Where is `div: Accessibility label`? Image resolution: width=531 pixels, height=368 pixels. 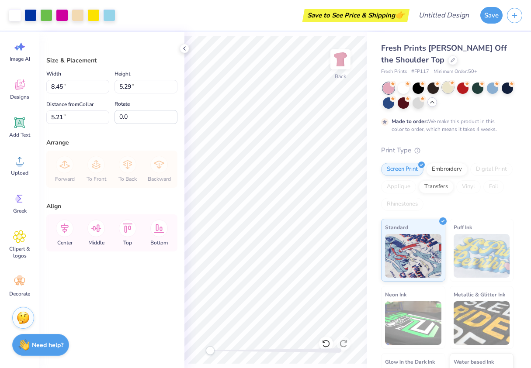 div: Accessibility label is located at coordinates (210, 351).